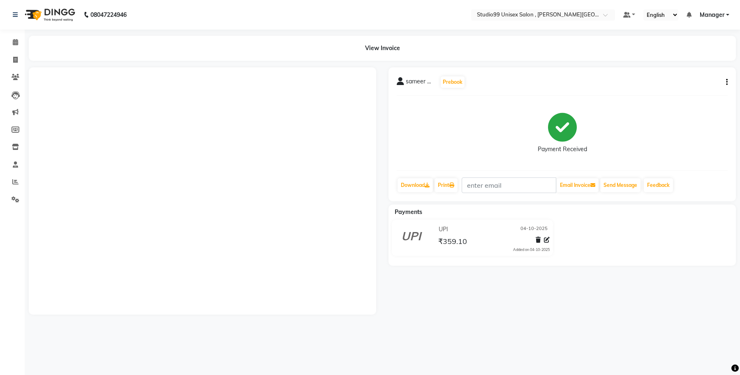 The image size is (740, 375). I want to click on button: Email Invoice, so click(578, 185).